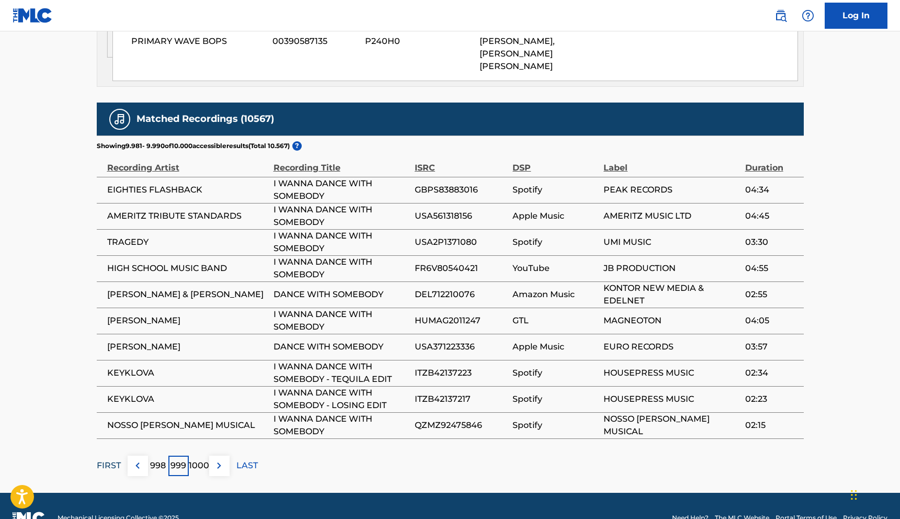  Describe the element at coordinates (772, 190) in the screenshot. I see `span: 04:34` at that location.